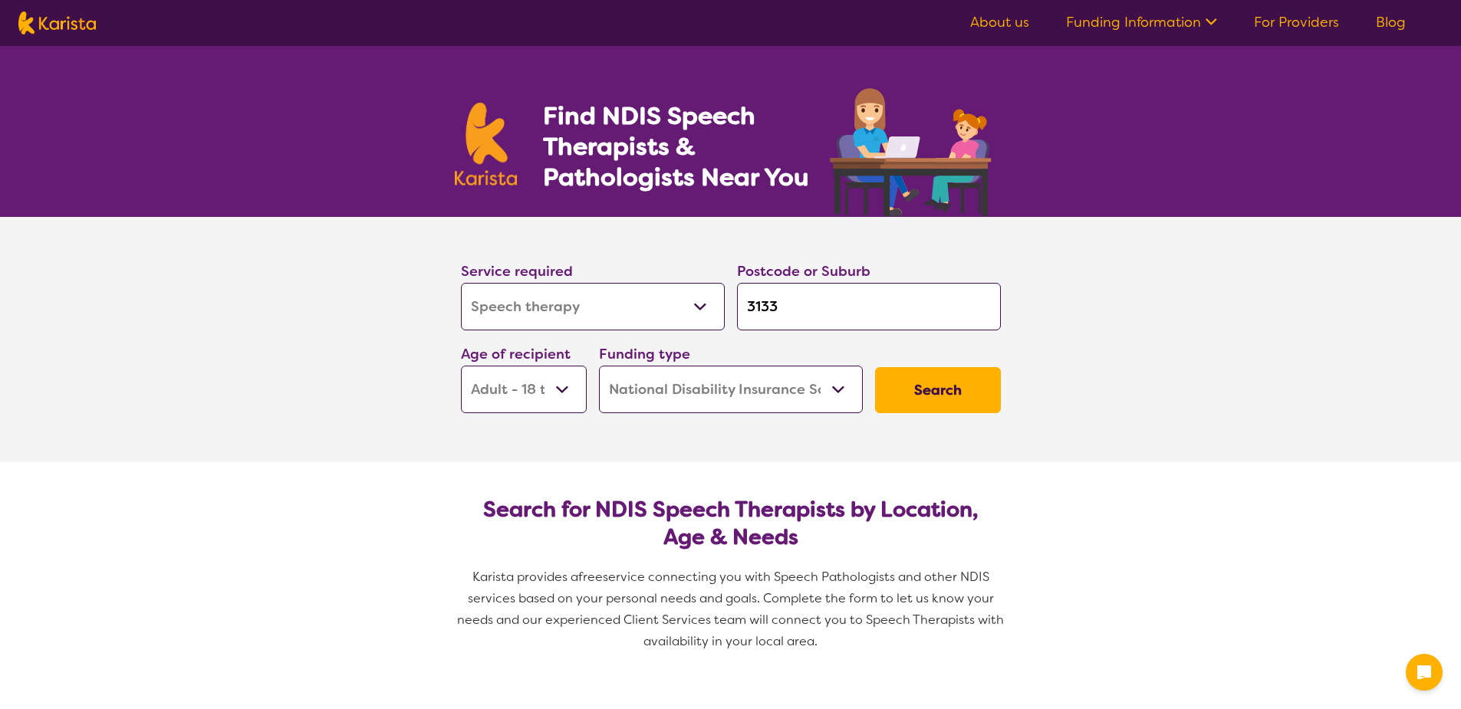 This screenshot has height=709, width=1461. I want to click on a: For Providers, so click(1296, 22).